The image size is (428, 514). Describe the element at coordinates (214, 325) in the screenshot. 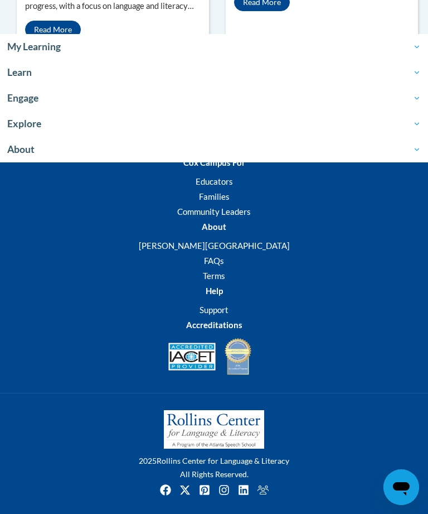

I see `b: Accreditations` at that location.